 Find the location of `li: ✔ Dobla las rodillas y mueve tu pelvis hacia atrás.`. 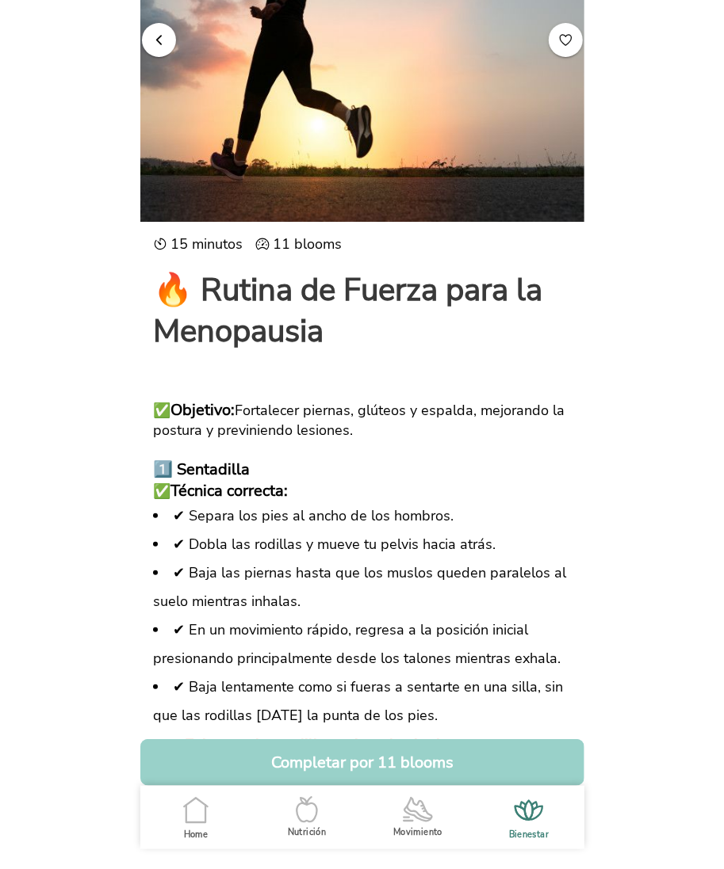

li: ✔ Dobla las rodillas y mueve tu pelvis hacia atrás. is located at coordinates (362, 545).